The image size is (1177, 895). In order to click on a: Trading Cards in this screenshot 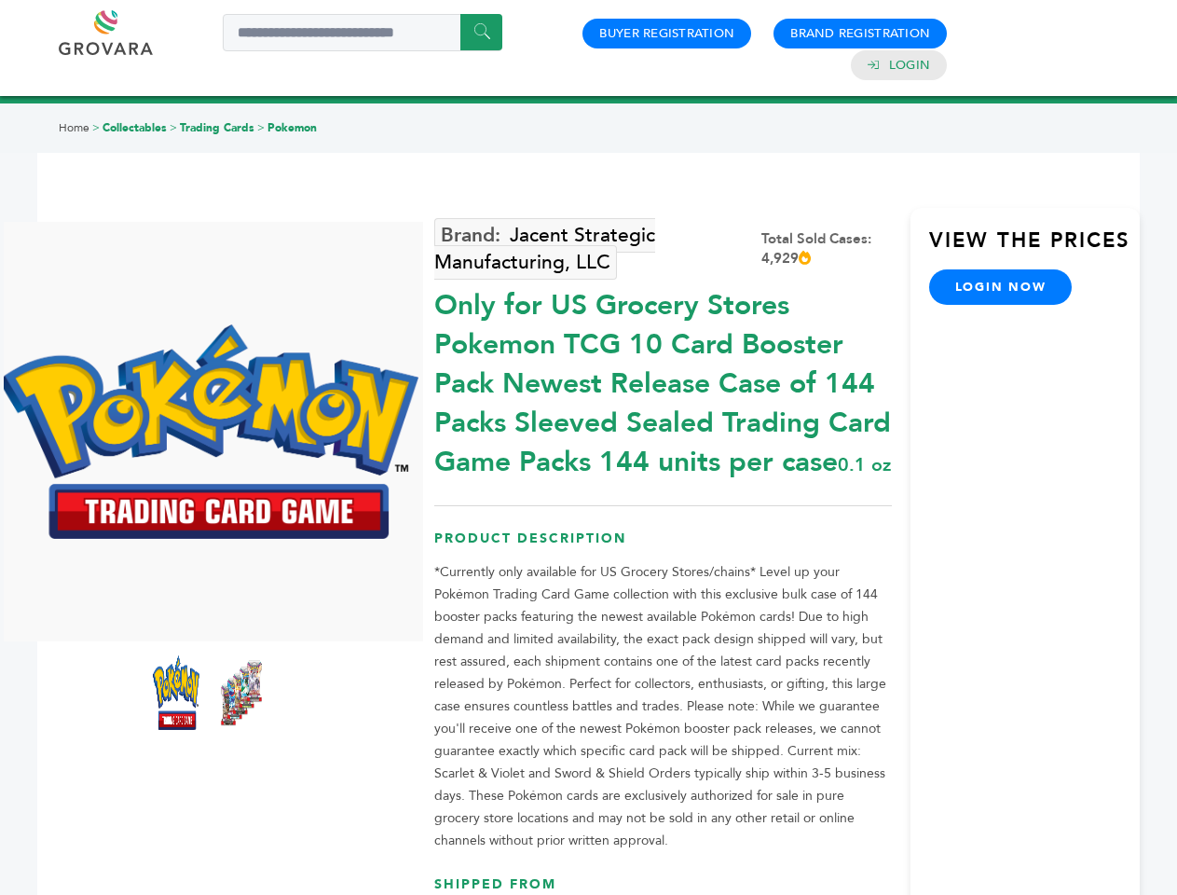, I will do `click(217, 128)`.